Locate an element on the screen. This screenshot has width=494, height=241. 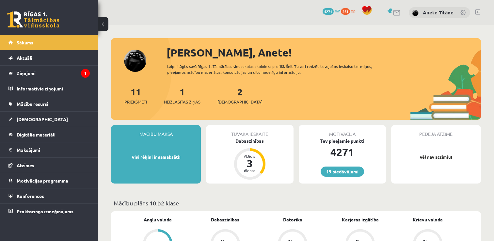
a: 4271 mP is located at coordinates (331, 11).